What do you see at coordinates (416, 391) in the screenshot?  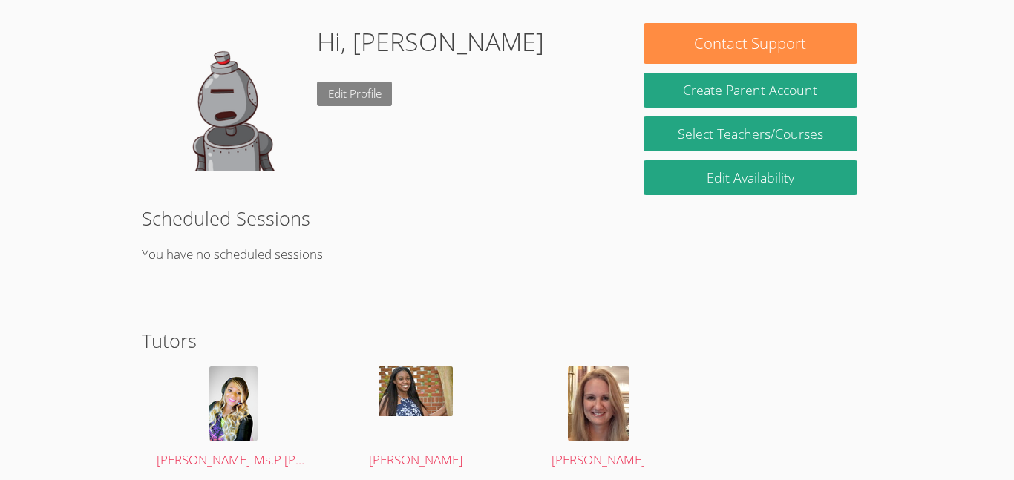 I see `img: IMG_1222.jpeg` at bounding box center [416, 391].